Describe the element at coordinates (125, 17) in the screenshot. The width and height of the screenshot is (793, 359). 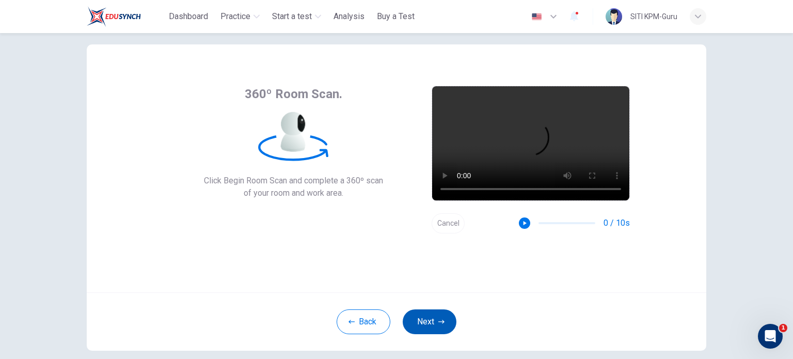
I see `a: ELTC logo` at that location.